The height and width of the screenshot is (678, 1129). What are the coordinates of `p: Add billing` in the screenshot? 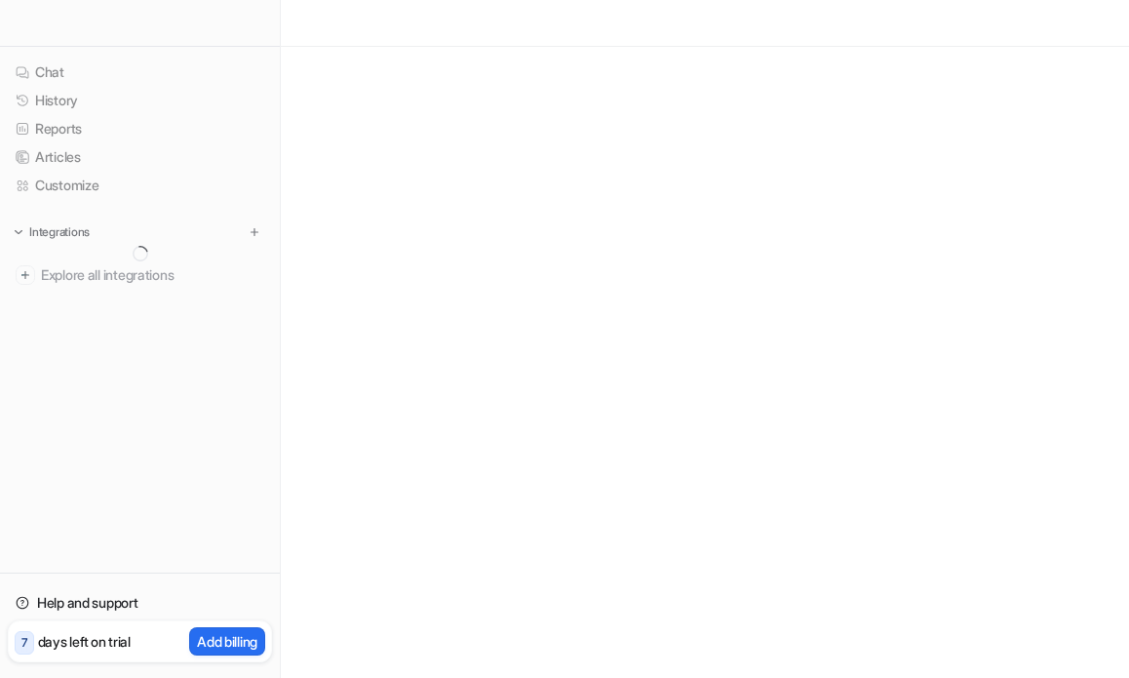 It's located at (227, 640).